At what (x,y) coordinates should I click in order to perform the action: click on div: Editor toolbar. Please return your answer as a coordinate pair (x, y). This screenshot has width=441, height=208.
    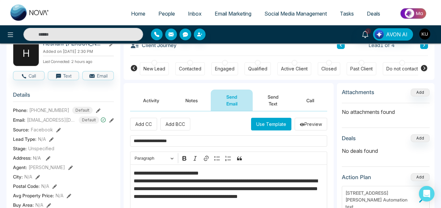
    Looking at the image, I should click on (228, 158).